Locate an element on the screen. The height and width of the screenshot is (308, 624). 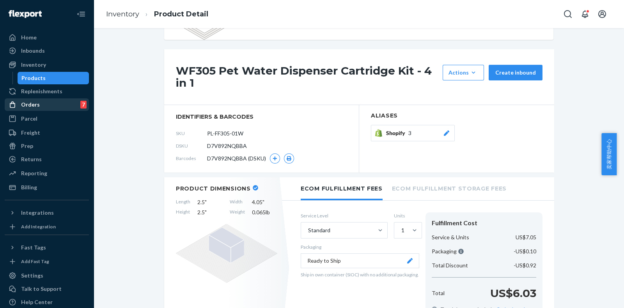
div: Home is located at coordinates (29, 37).